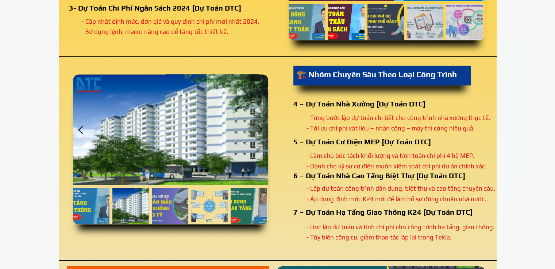 This screenshot has height=269, width=555. Describe the element at coordinates (402, 161) in the screenshot. I see `div: - Làm chủ bóc tách khối lượng và tính toán chi phí 4 hệ MEP. - Dành cho kỹ sư cơ điện muốn kiểm s...` at that location.